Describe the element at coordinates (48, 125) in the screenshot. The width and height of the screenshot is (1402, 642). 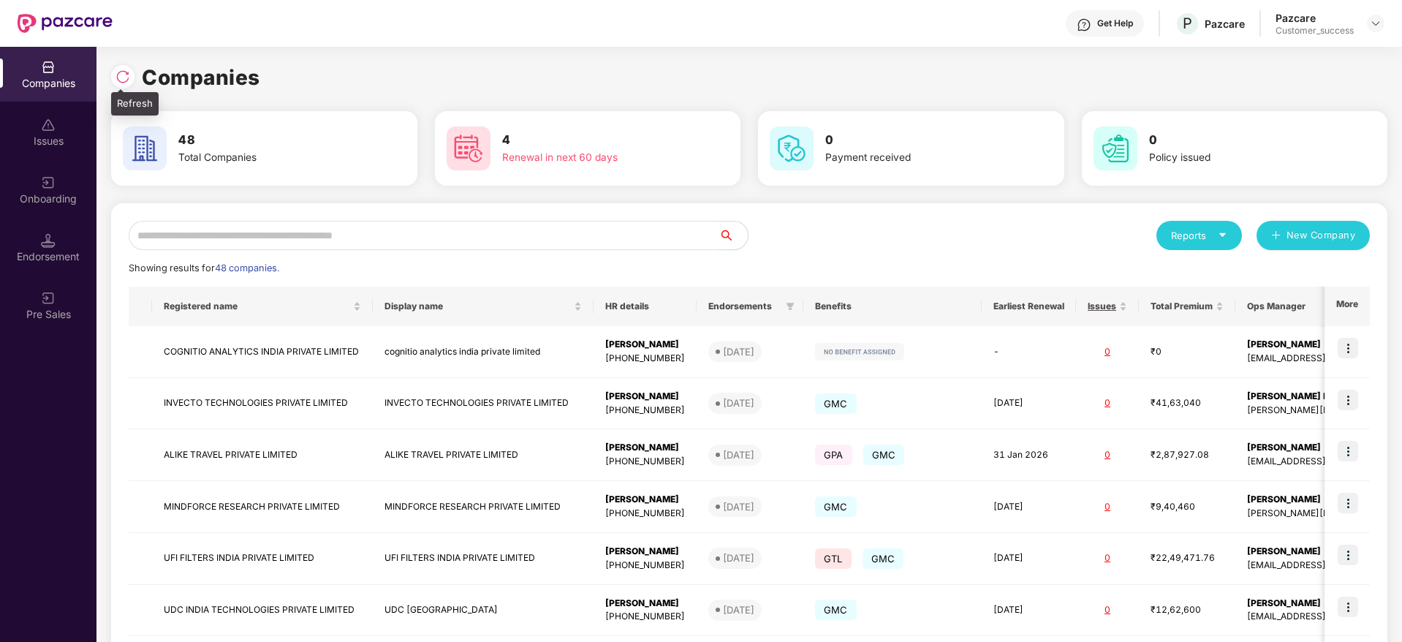
I see `img: svg+xml;base64,PHN2ZyBpZD0iSXNzdWVzX2Rpc2FibGVkIiB4bWxucz0iaHR0cDovL3d3dy53My5vcmcvMjAwMC9zdmciIH...` at that location.